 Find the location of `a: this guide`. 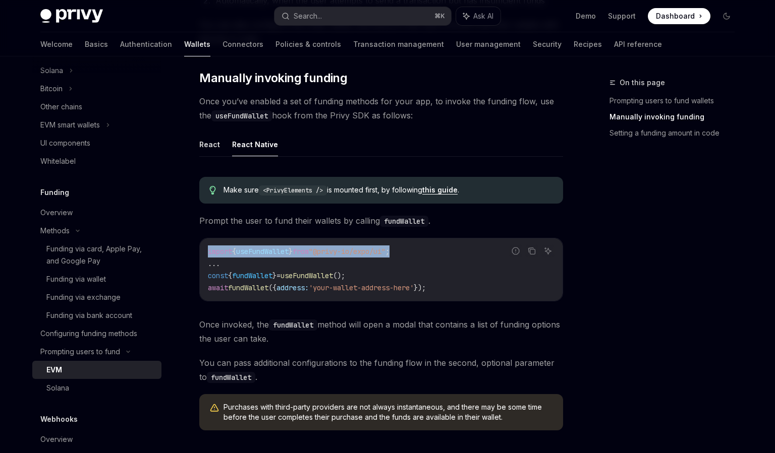

a: this guide is located at coordinates (440, 190).